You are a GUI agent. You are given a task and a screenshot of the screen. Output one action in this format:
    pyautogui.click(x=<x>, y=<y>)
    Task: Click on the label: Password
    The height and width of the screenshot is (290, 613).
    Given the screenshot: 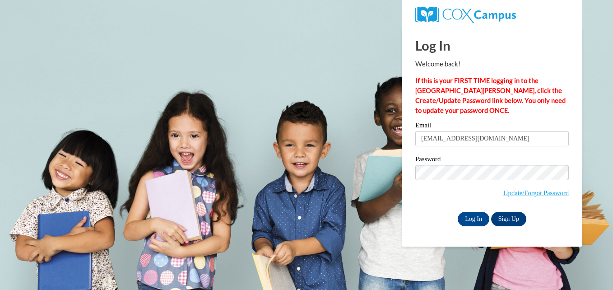 What is the action you would take?
    pyautogui.click(x=492, y=160)
    